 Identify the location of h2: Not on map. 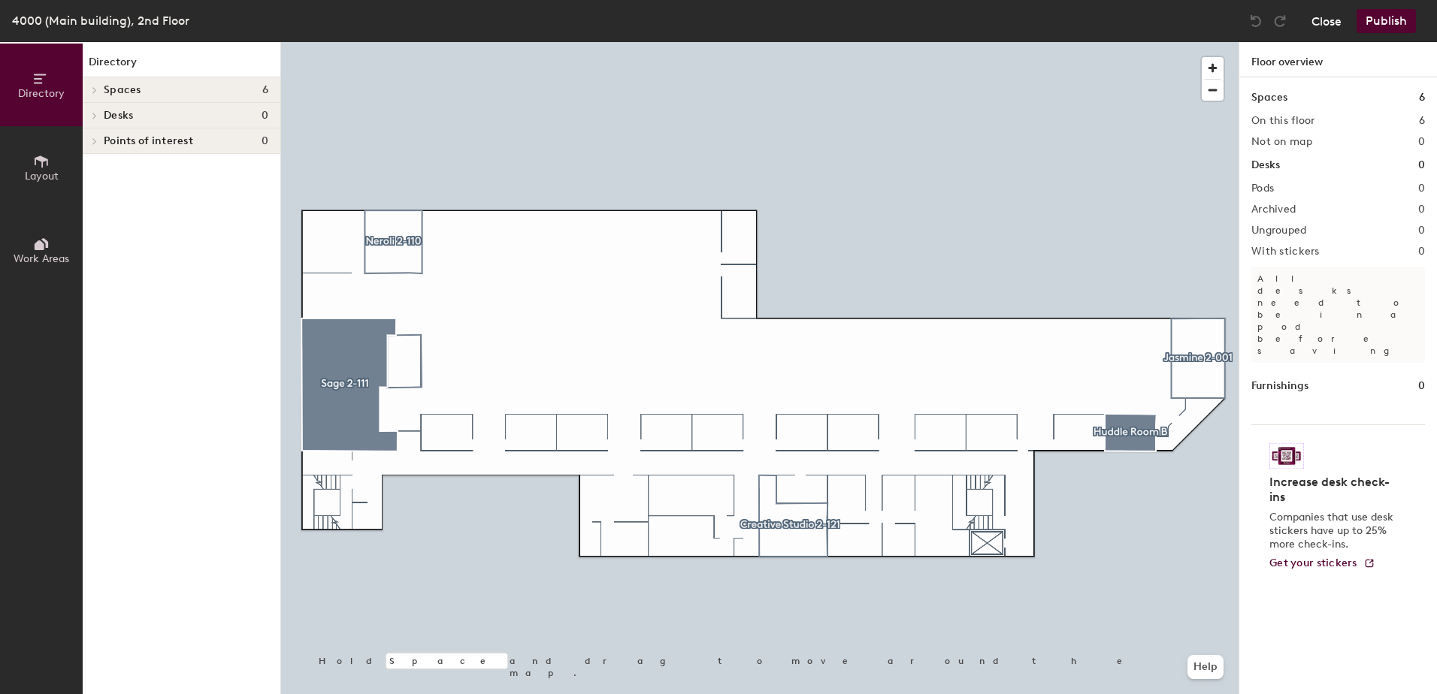
(1281, 142).